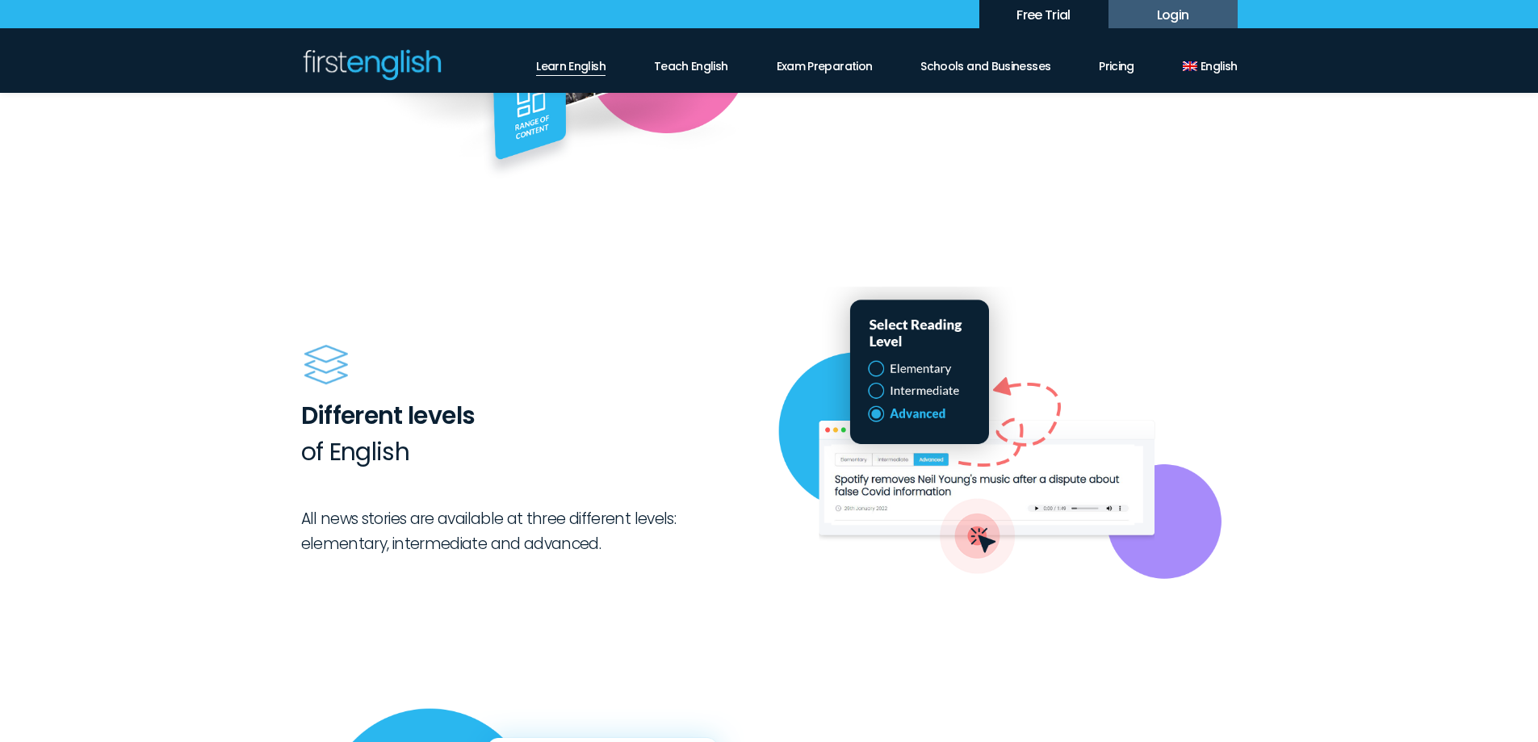 This screenshot has width=1538, height=742. Describe the element at coordinates (1210, 61) in the screenshot. I see `a: English` at that location.